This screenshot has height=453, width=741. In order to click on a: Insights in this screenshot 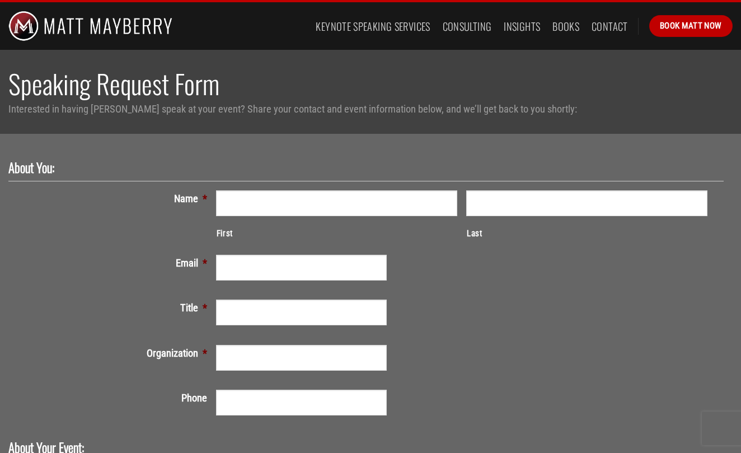, I will do `click(521, 26)`.